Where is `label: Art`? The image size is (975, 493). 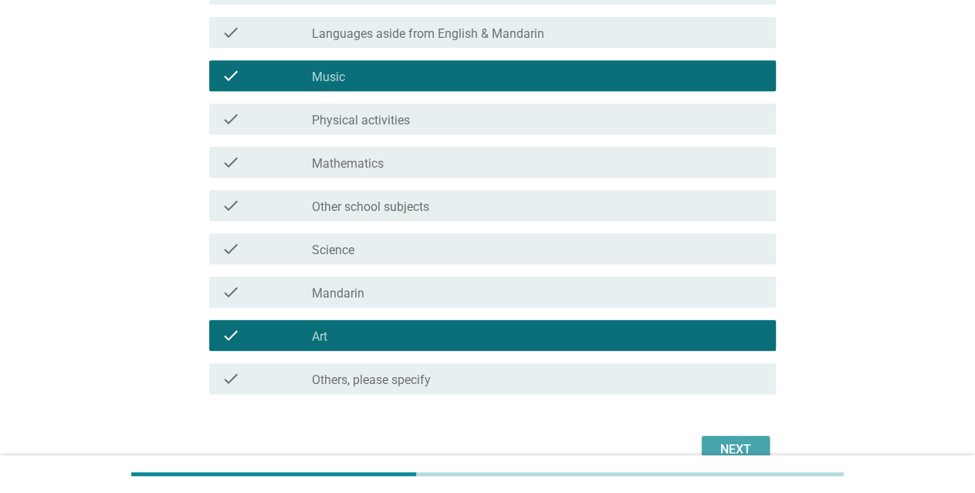 label: Art is located at coordinates (320, 337).